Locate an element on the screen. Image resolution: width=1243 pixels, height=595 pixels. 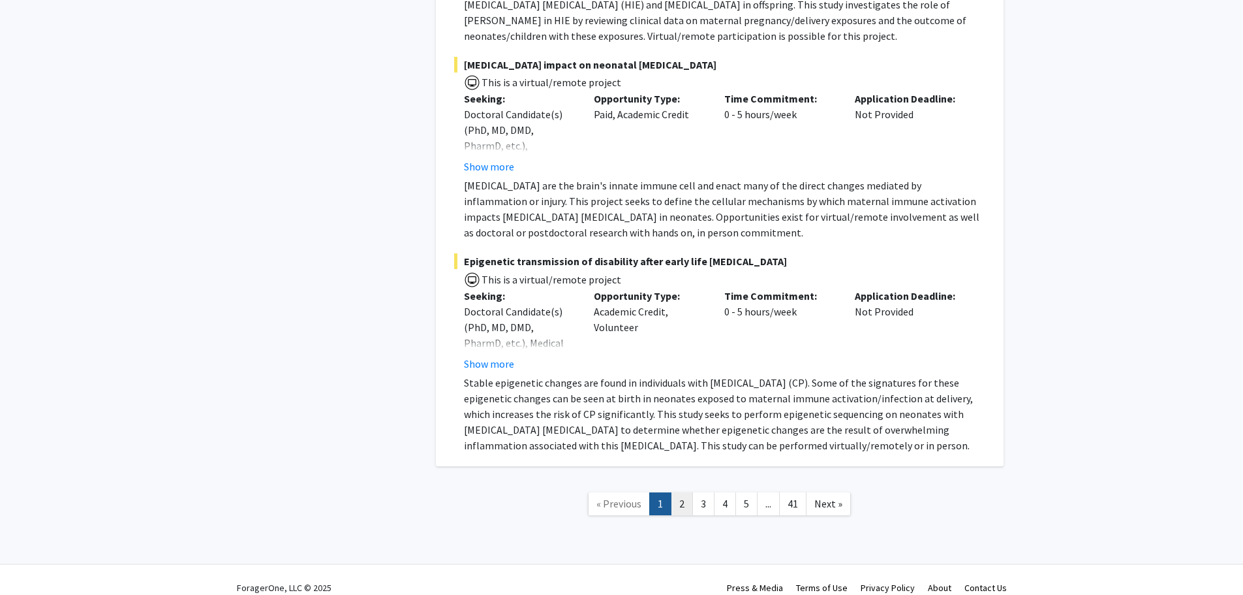
a: 4 is located at coordinates (725, 503).